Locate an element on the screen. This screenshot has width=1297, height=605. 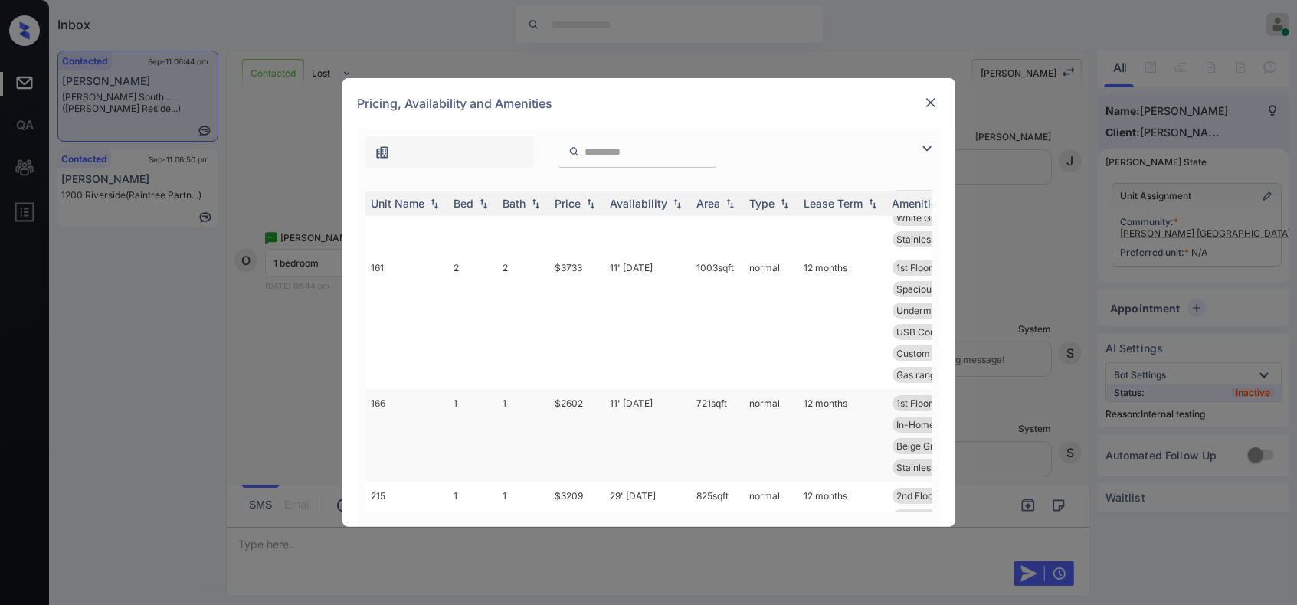
td: 721 sqft is located at coordinates (717, 435).